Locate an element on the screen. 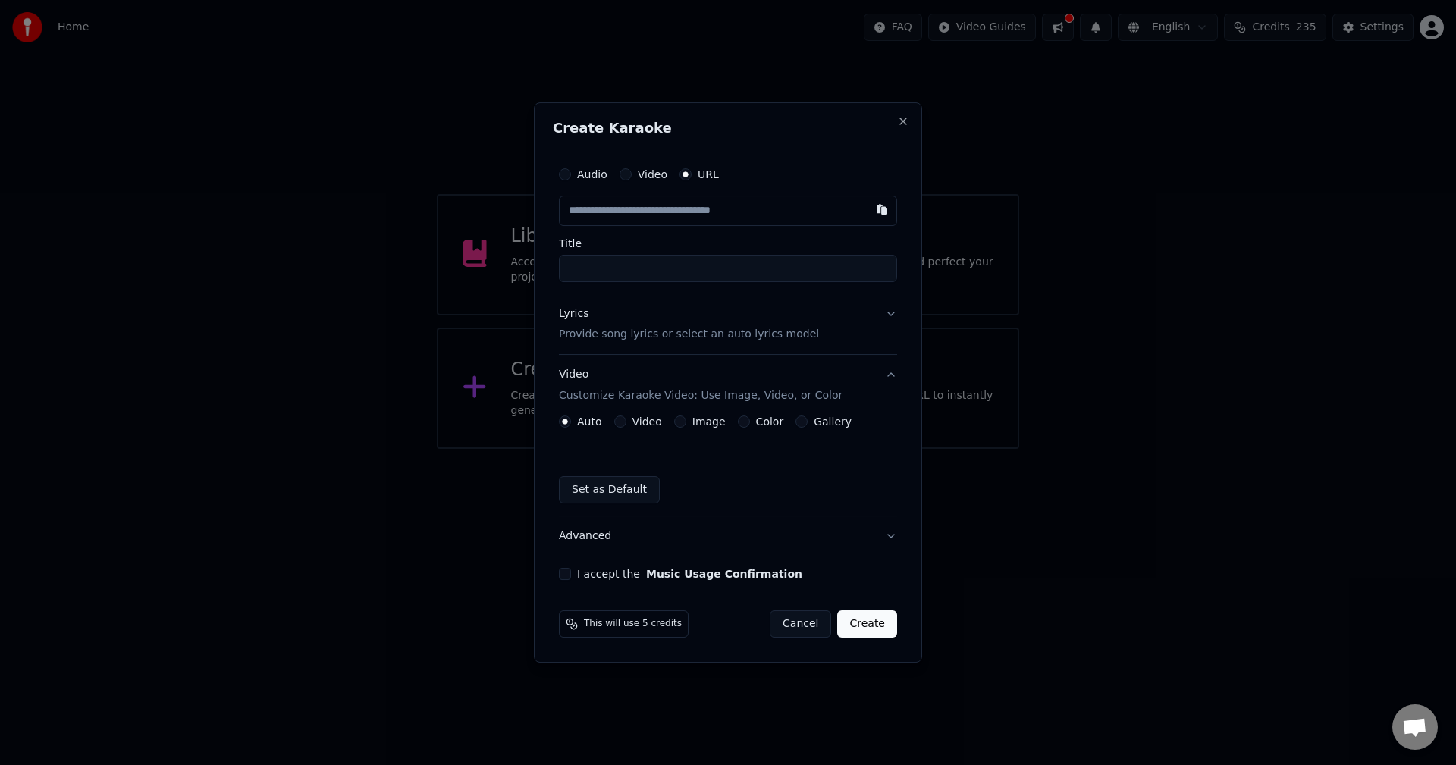  button: I accept the is located at coordinates (724, 574).